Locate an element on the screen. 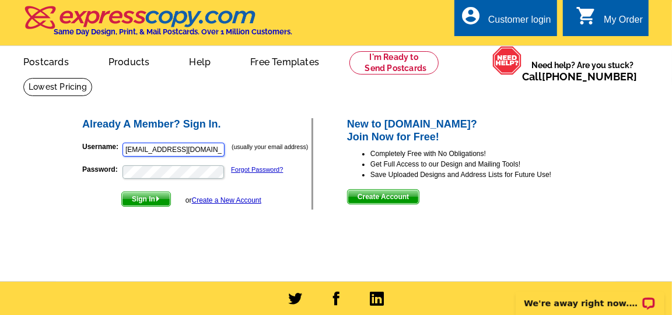 Image resolution: width=672 pixels, height=315 pixels. li: Completely Free with No Obligations! is located at coordinates (481, 154).